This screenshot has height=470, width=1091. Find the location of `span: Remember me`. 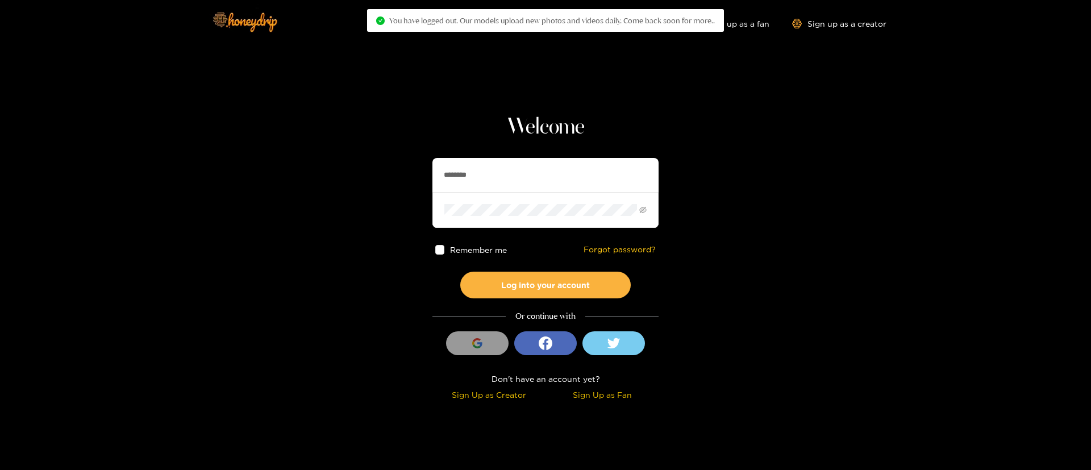

span: Remember me is located at coordinates (479, 250).